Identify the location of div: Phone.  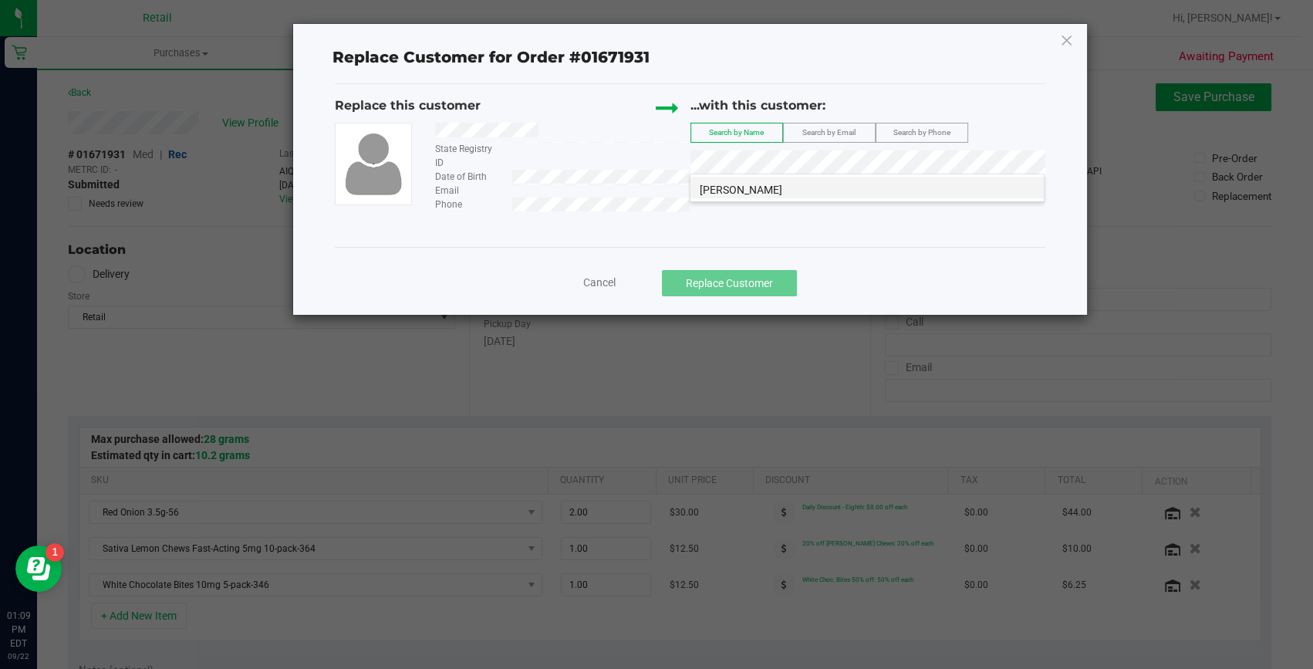
(468, 204).